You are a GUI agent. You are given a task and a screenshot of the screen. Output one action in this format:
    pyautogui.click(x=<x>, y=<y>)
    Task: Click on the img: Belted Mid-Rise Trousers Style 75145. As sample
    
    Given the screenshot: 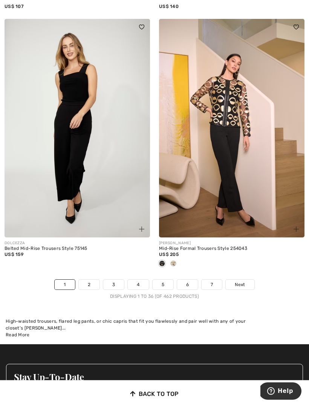 What is the action you would take?
    pyautogui.click(x=77, y=128)
    